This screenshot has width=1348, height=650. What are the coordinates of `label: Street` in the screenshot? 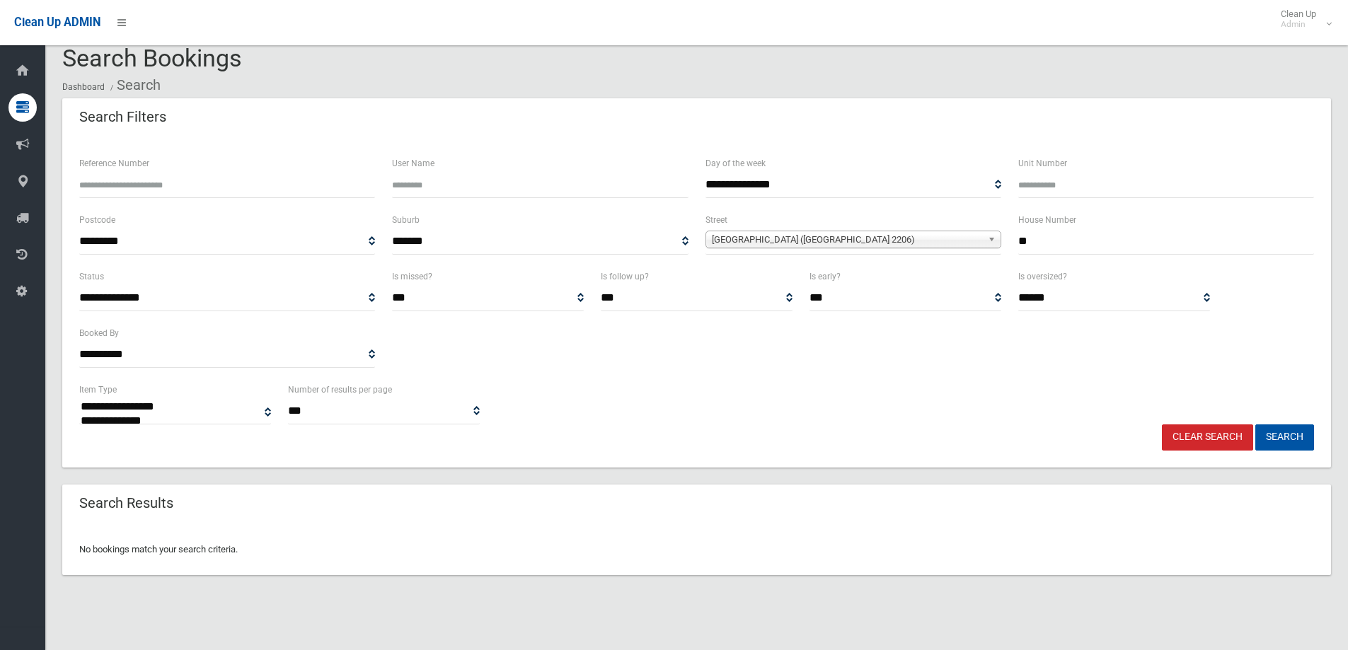 It's located at (716, 220).